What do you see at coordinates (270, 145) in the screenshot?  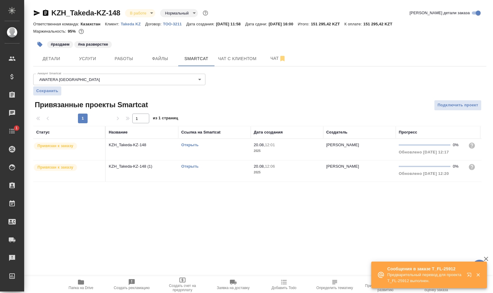 I see `p: 12:01` at bounding box center [270, 145].